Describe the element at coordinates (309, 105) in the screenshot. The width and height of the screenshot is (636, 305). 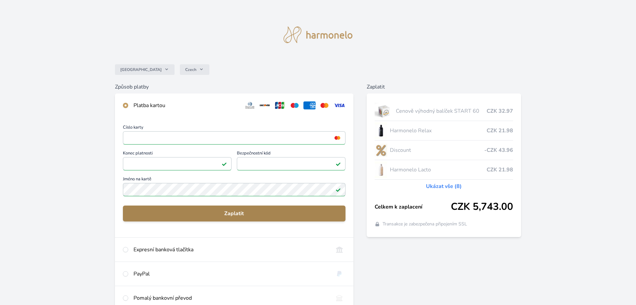
I see `img: amex.svg` at that location.